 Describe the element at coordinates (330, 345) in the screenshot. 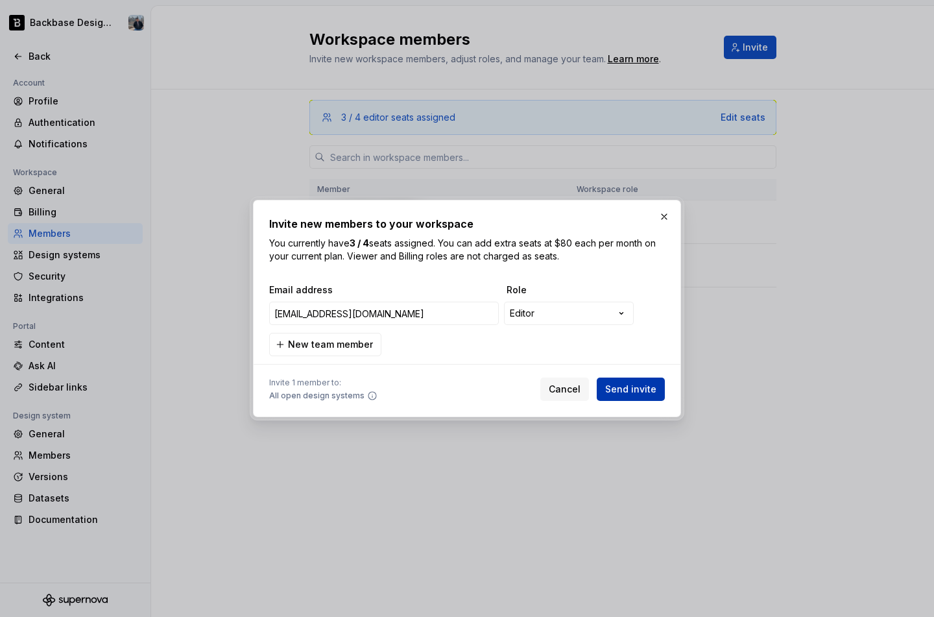

I see `span: New team member` at that location.